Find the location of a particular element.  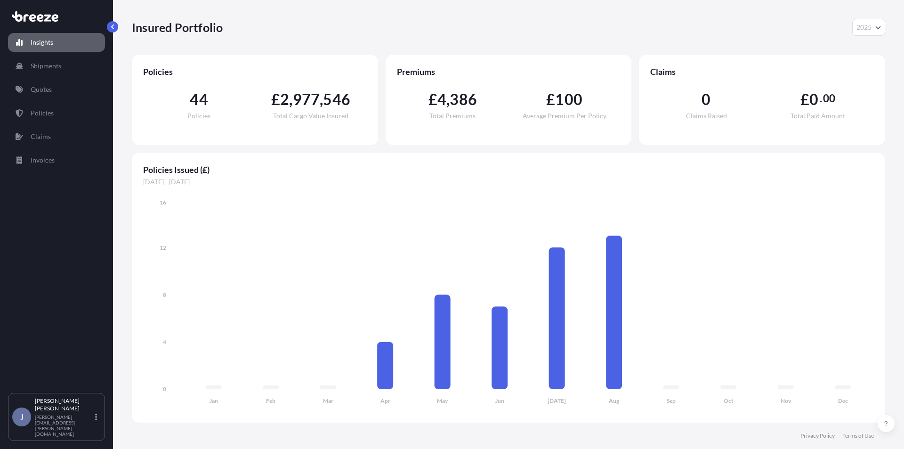

tspan: Feb is located at coordinates (271, 400).